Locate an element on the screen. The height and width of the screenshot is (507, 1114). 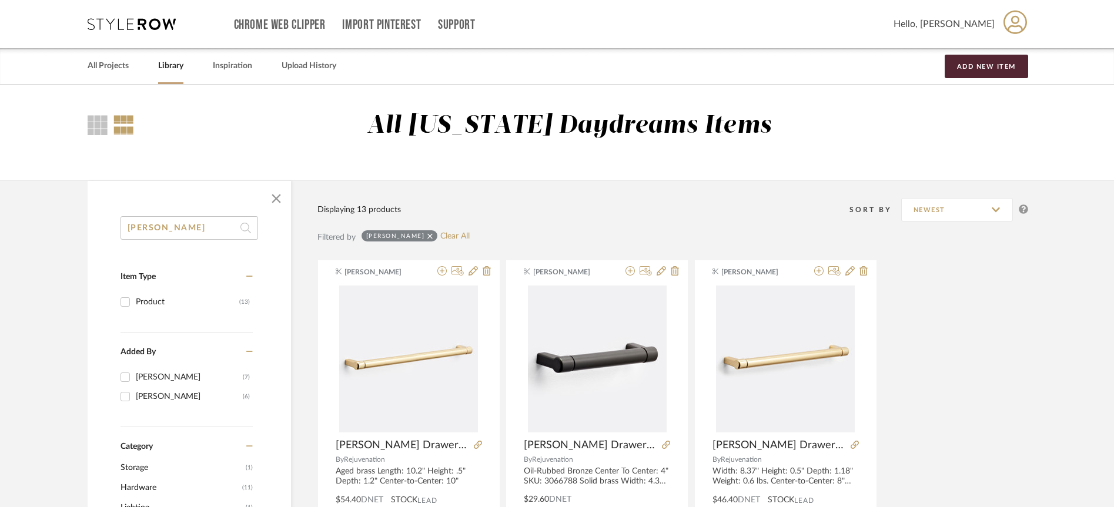
div: (13) is located at coordinates (244, 302).